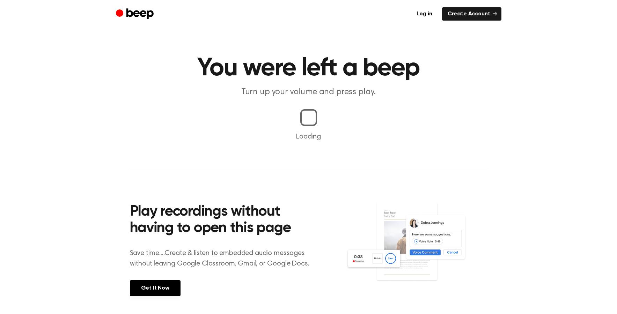  I want to click on p: Turn up your volume and press play., so click(309, 92).